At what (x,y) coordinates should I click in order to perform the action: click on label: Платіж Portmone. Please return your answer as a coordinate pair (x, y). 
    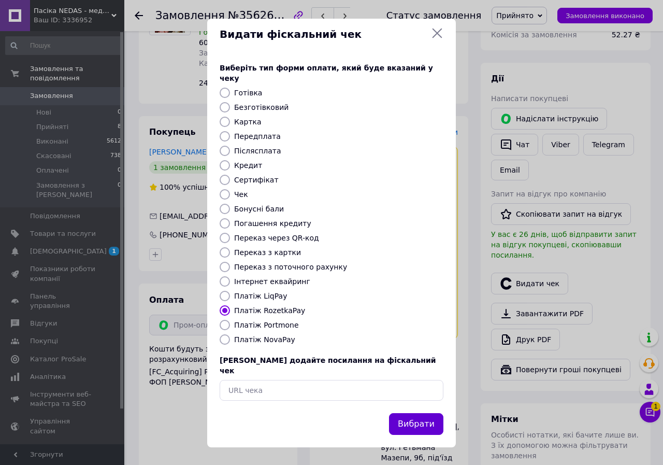
    Looking at the image, I should click on (266, 325).